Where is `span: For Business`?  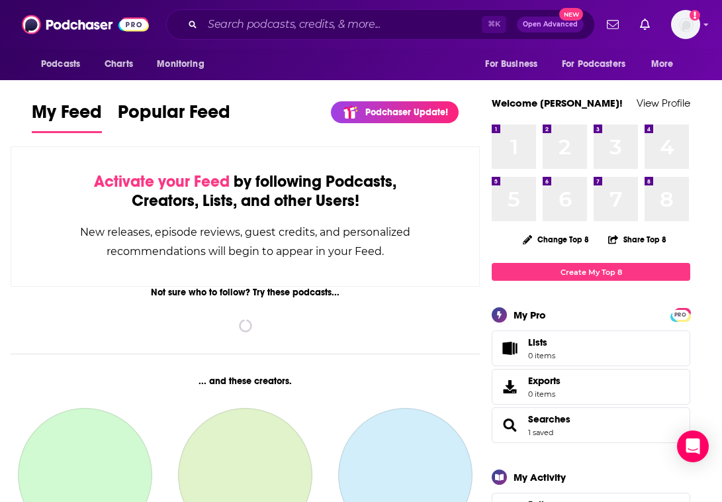 span: For Business is located at coordinates (511, 64).